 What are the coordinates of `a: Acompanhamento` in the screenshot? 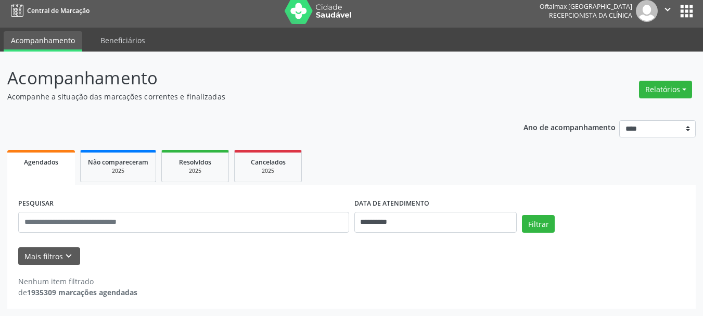 It's located at (43, 41).